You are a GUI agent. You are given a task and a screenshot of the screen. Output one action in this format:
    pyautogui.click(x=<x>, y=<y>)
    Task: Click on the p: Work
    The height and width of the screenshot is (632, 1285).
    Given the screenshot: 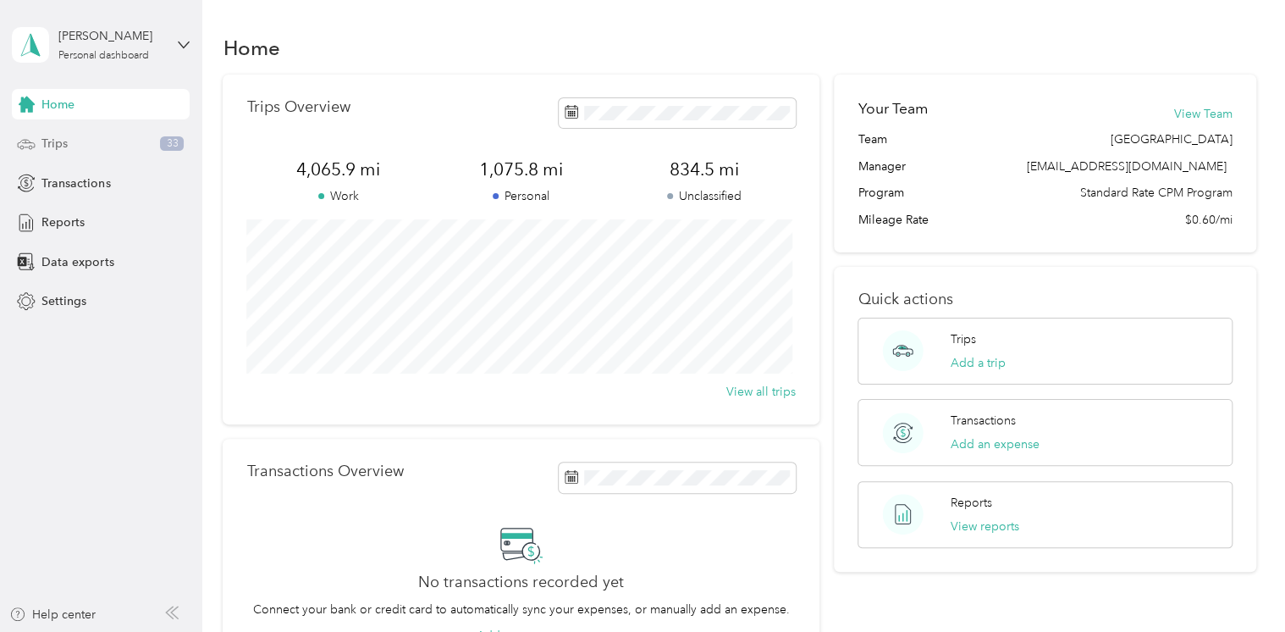 What is the action you would take?
    pyautogui.click(x=338, y=196)
    